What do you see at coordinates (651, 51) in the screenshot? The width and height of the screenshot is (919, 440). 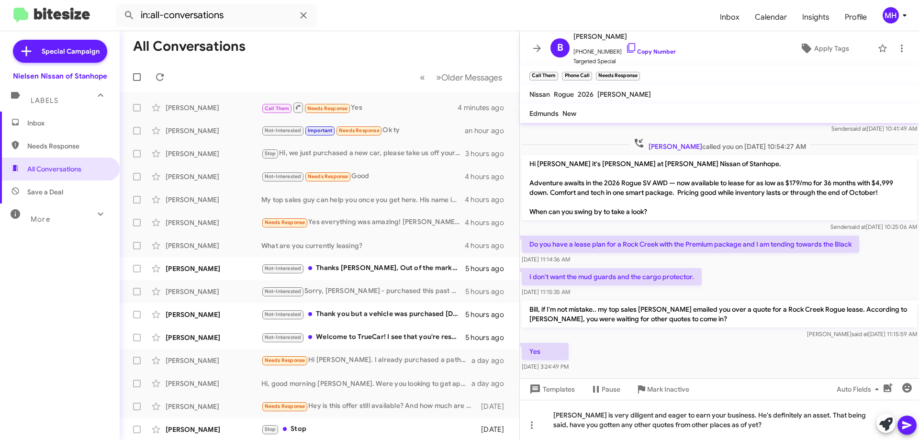 I see `a: Copy Number` at bounding box center [651, 51].